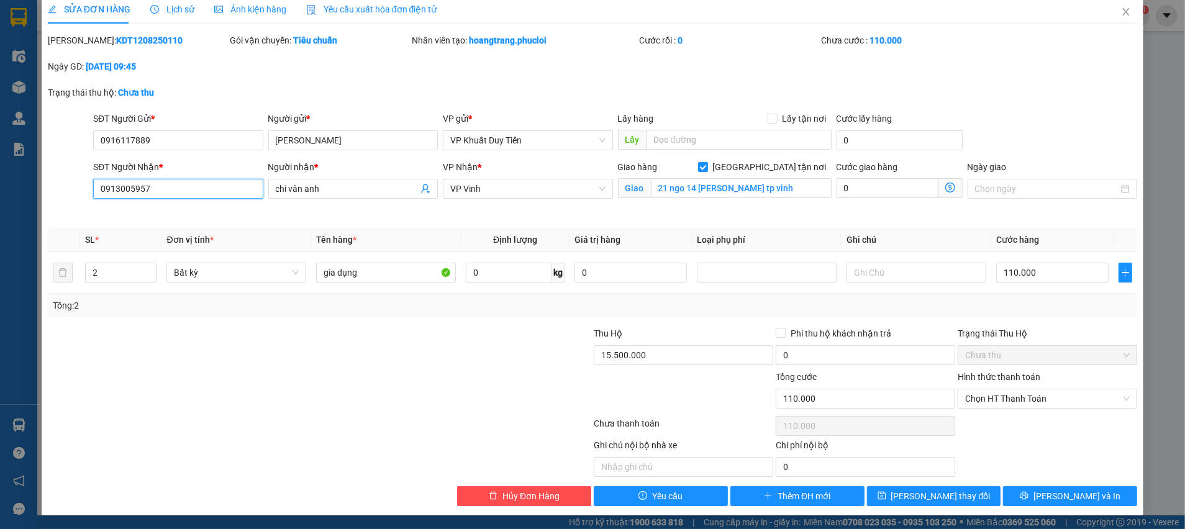 This screenshot has width=1185, height=529. What do you see at coordinates (353, 119) in the screenshot?
I see `div: Người gửi` at bounding box center [353, 119].